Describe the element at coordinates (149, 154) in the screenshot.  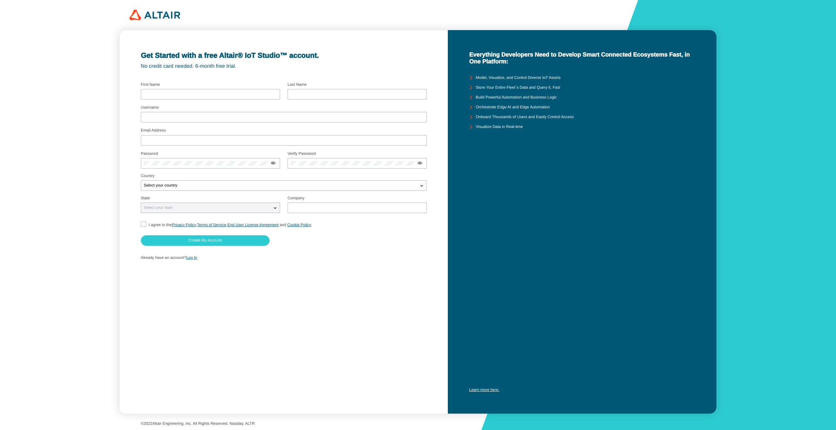
I see `label: Password` at that location.